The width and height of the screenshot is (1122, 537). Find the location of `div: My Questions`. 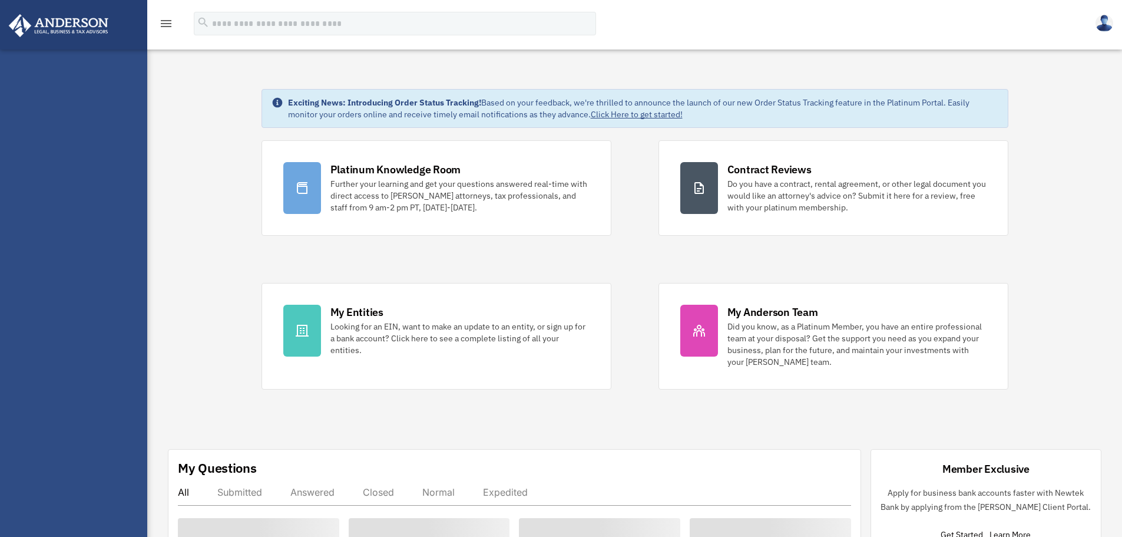

div: My Questions is located at coordinates (217, 468).